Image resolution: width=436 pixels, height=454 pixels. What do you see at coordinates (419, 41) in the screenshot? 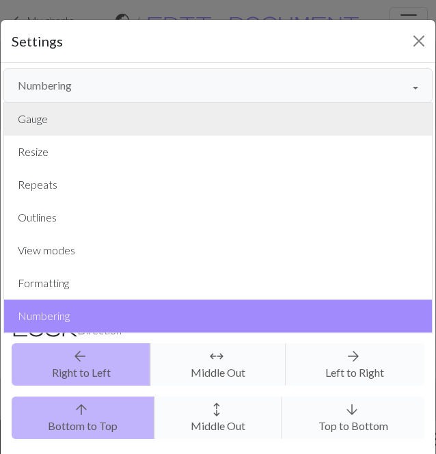
I see `button: Close` at bounding box center [419, 41].